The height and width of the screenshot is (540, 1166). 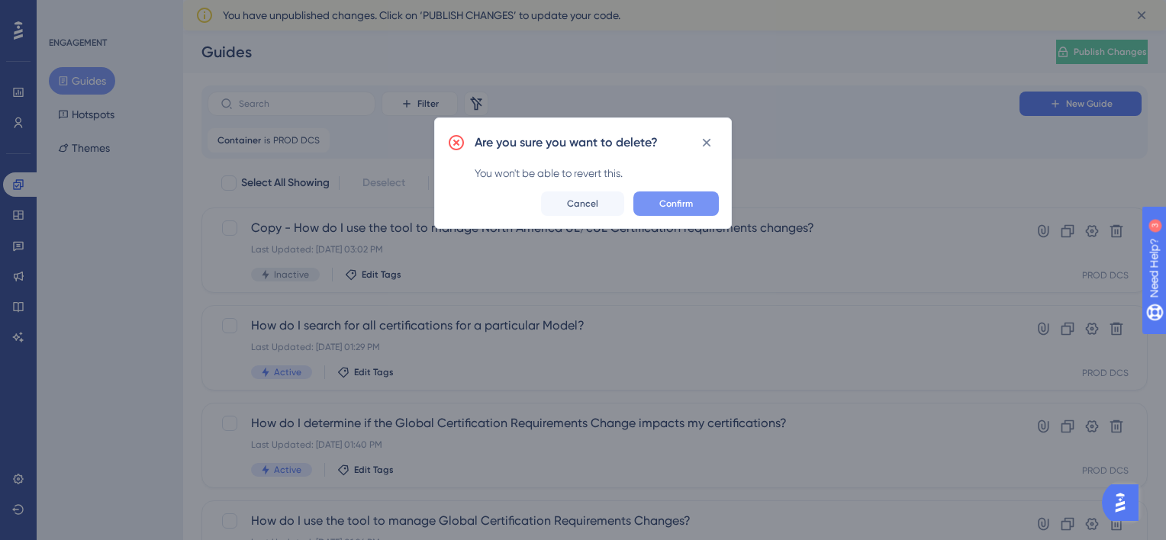 What do you see at coordinates (566, 143) in the screenshot?
I see `h2: Are you sure you want to delete?` at bounding box center [566, 143].